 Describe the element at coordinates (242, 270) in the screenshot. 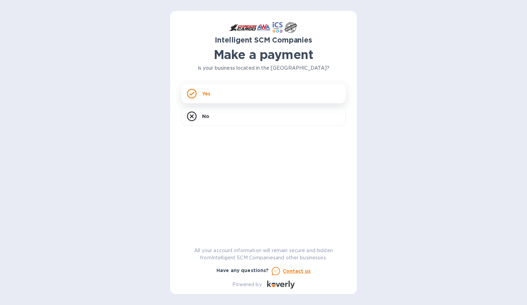

I see `b: Have any questions?` at that location.